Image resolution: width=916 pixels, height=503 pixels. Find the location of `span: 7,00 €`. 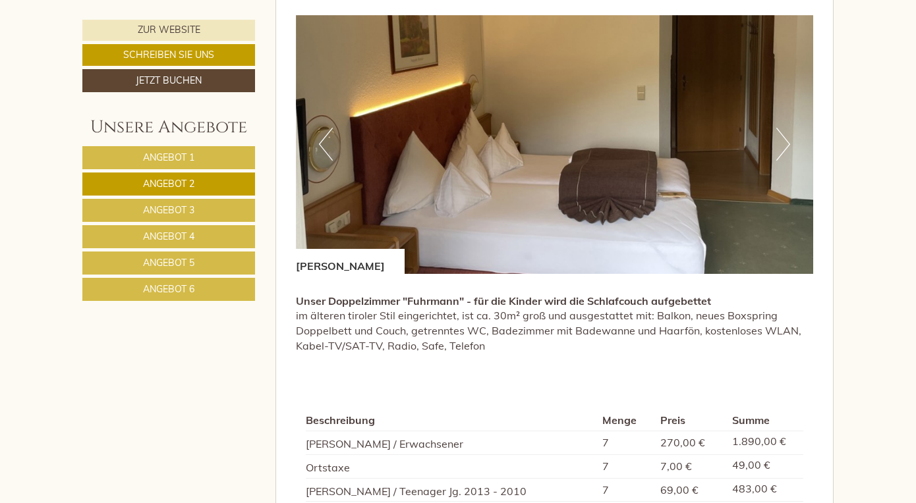

span: 7,00 € is located at coordinates (676, 466).